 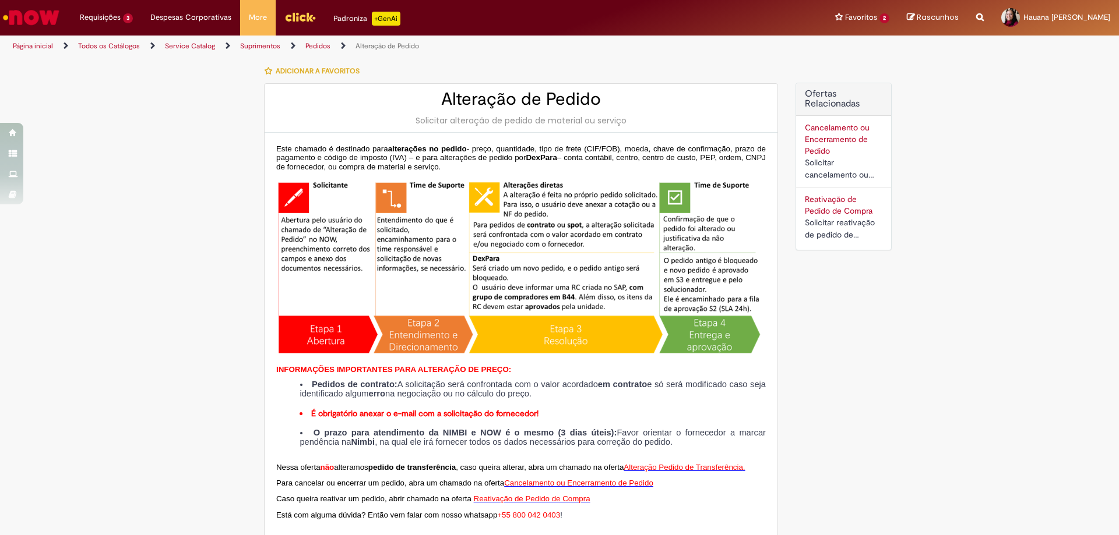 What do you see at coordinates (318, 46) in the screenshot?
I see `a: Pedidos` at bounding box center [318, 46].